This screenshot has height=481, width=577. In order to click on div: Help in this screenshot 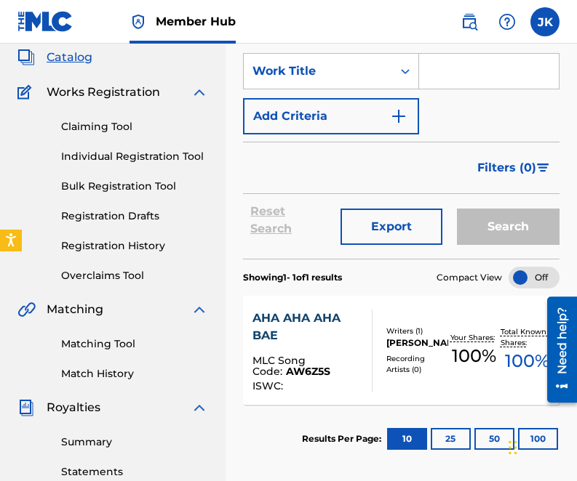, I will do `click(507, 22)`.